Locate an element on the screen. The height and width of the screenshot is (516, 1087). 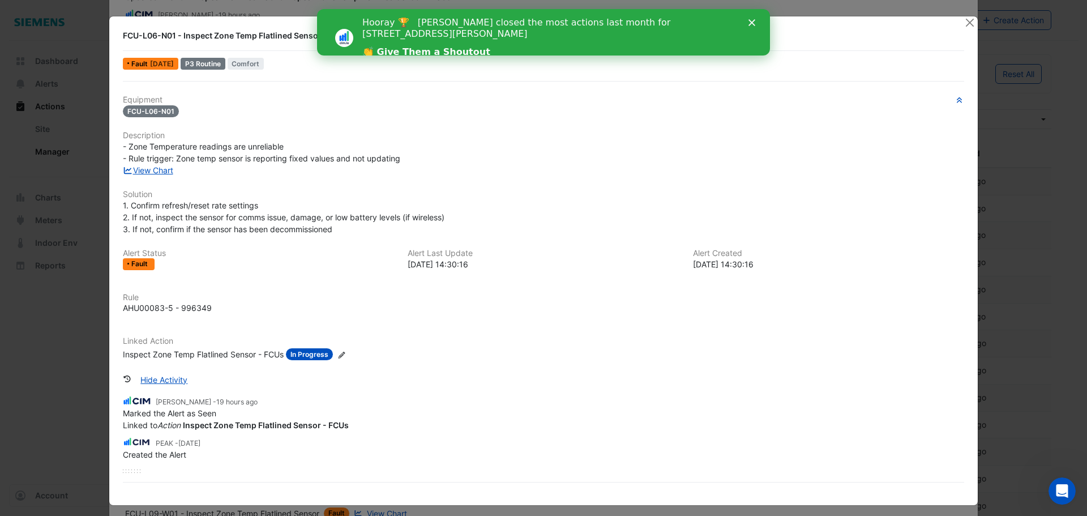
a: View Chart is located at coordinates (148, 170).